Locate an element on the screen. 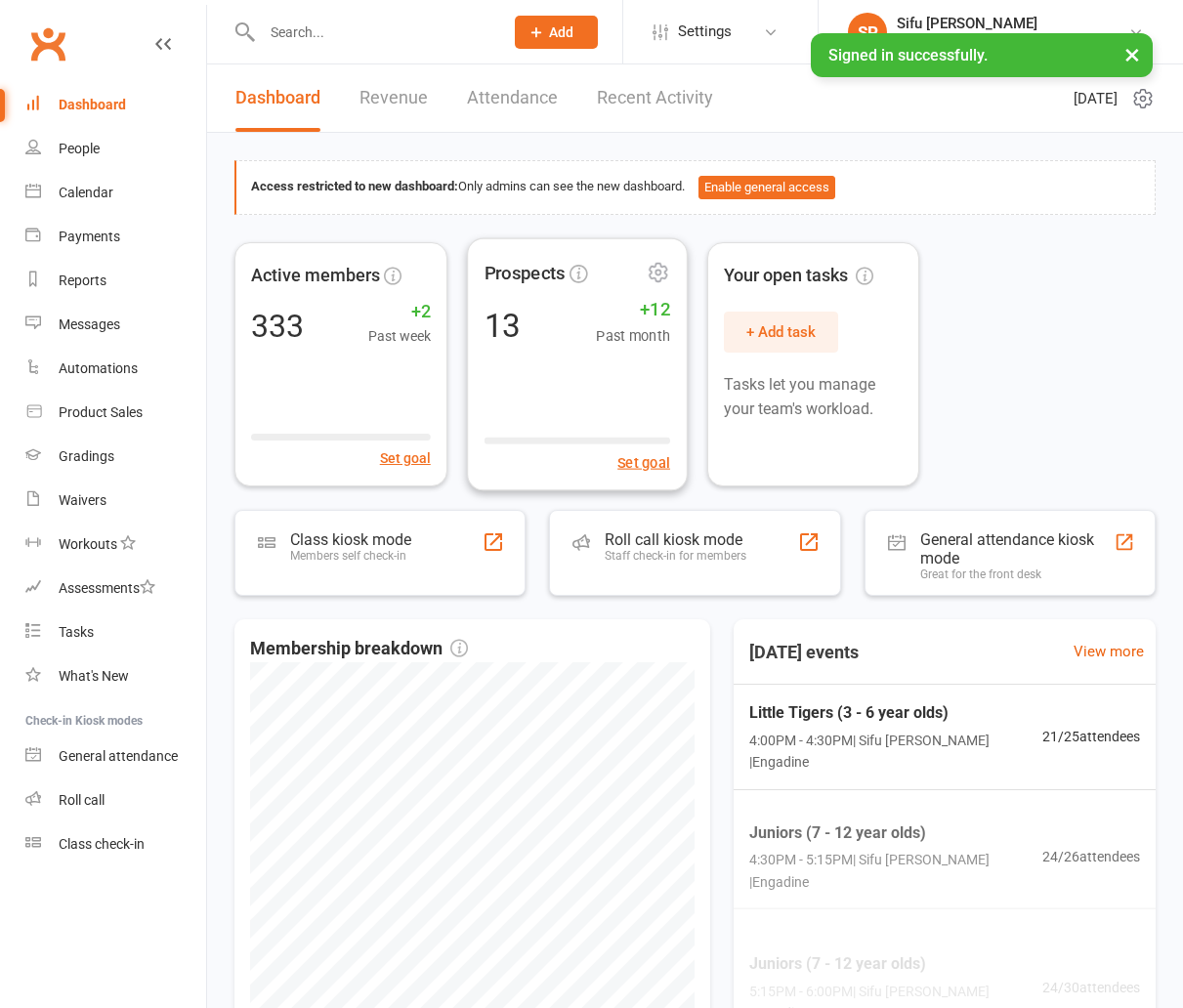 Image resolution: width=1183 pixels, height=1008 pixels. div: General attendance is located at coordinates (118, 756).